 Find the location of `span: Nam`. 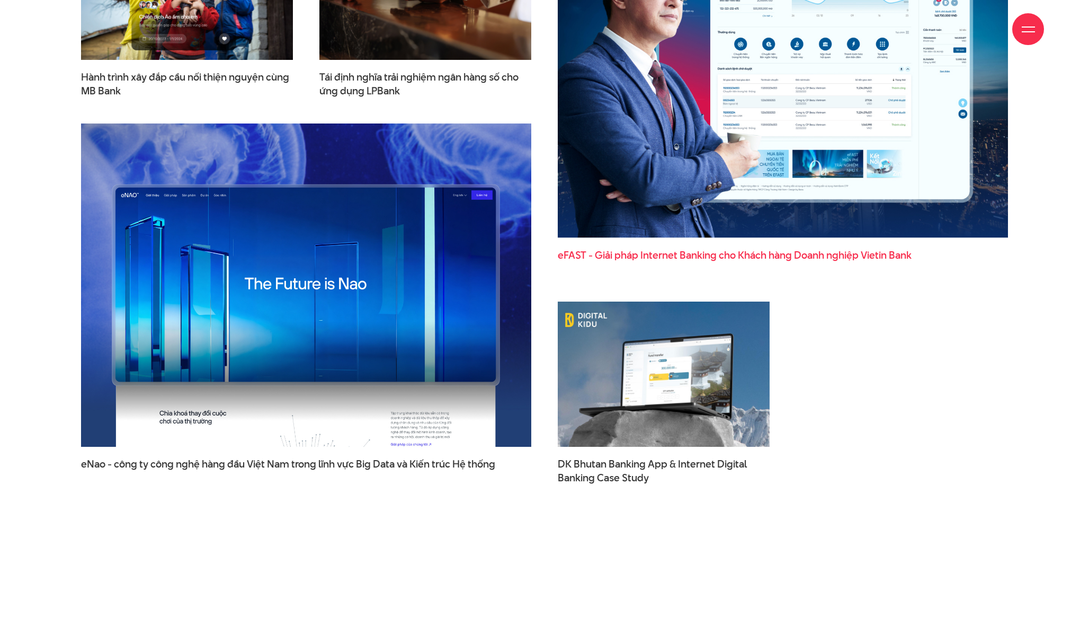

span: Nam is located at coordinates (278, 463).